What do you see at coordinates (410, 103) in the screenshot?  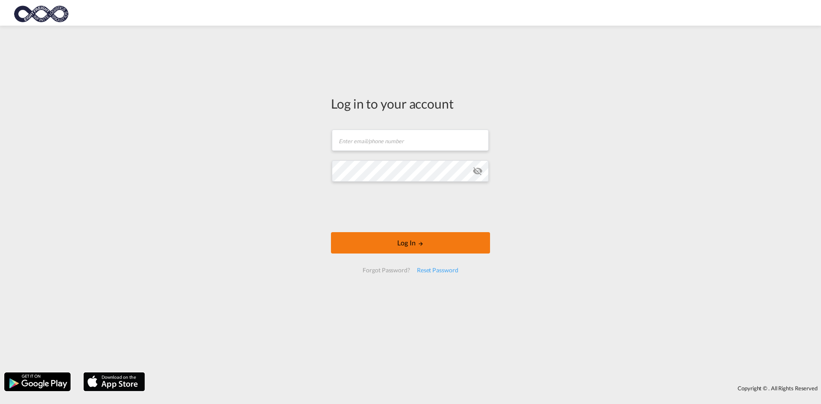 I see `div: Log in to your account` at bounding box center [410, 103].